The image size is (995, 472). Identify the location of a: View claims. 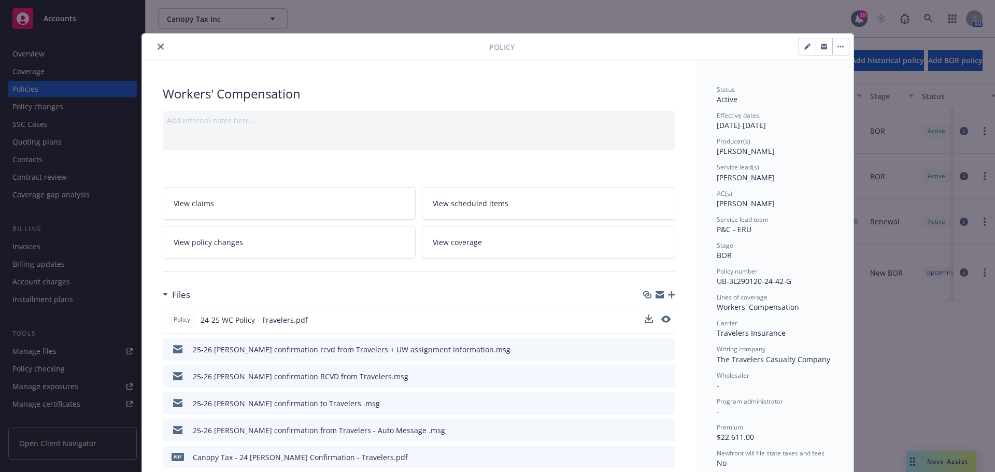
(289, 203).